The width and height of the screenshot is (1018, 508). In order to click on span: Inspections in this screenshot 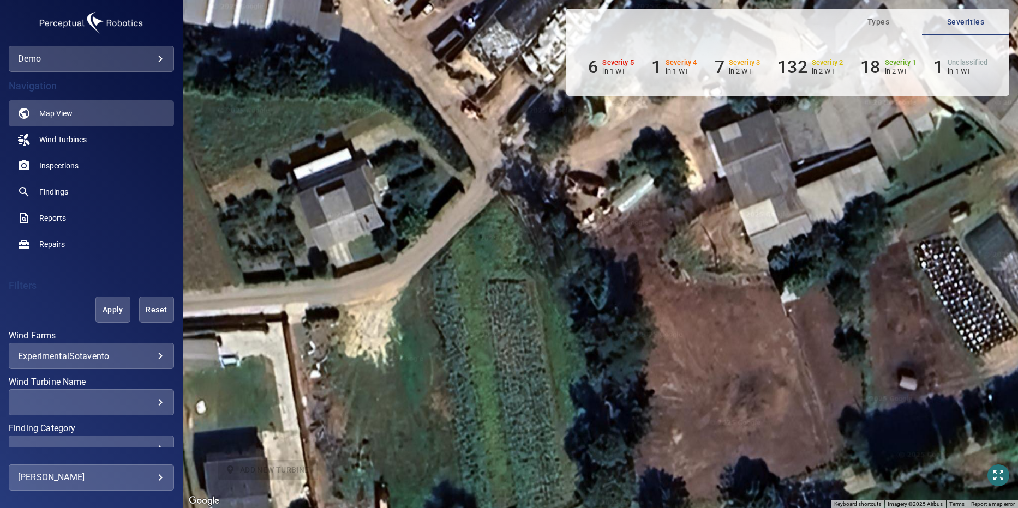, I will do `click(59, 166)`.